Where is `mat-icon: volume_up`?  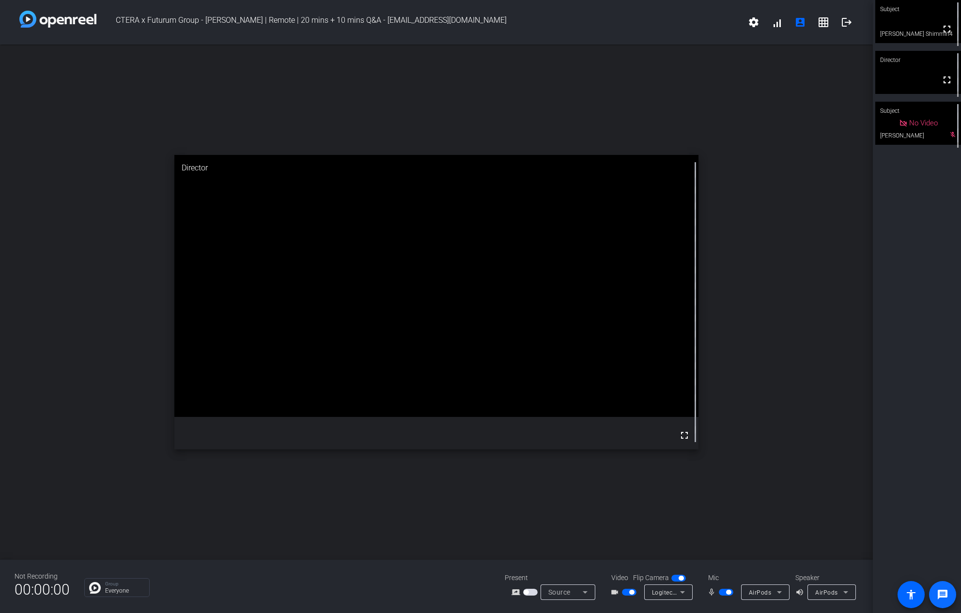 mat-icon: volume_up is located at coordinates (801, 592).